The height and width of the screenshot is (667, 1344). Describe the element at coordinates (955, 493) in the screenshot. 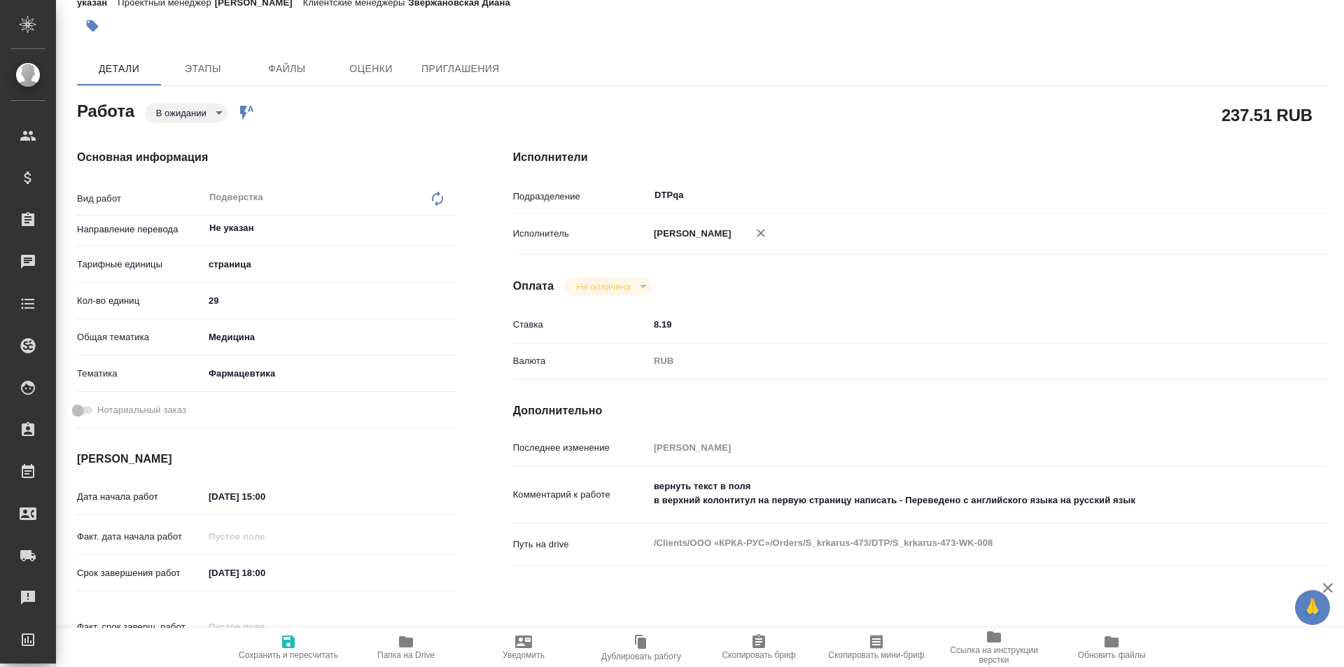

I see `textarea: вернуть текст в поля в верхний колонтитул на первую страницу написать - Переведено с английского ...` at that location.